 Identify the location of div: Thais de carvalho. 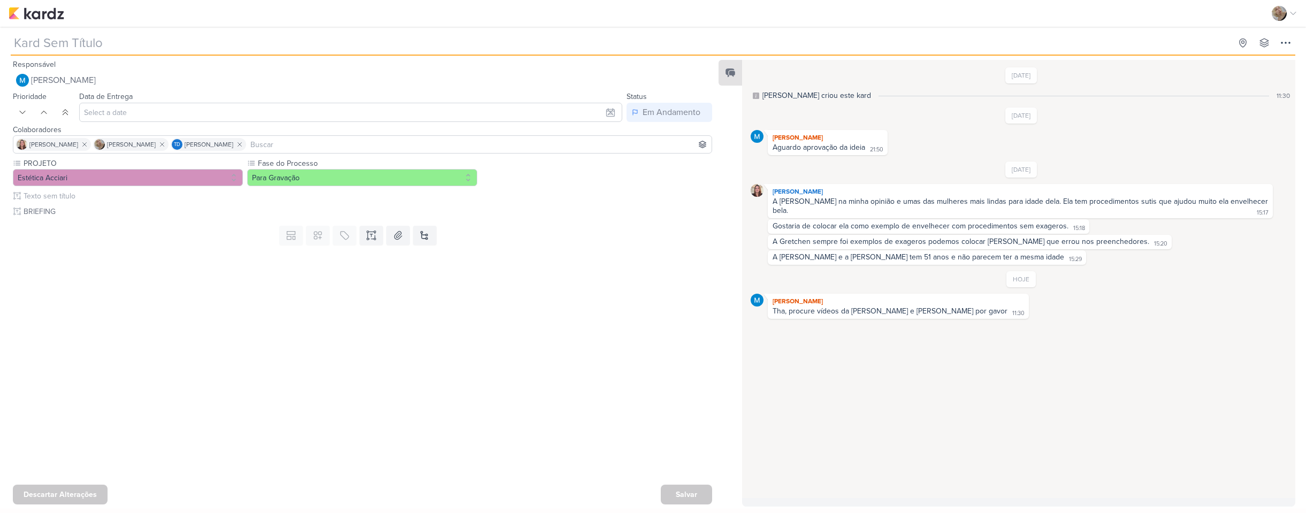
(177, 144).